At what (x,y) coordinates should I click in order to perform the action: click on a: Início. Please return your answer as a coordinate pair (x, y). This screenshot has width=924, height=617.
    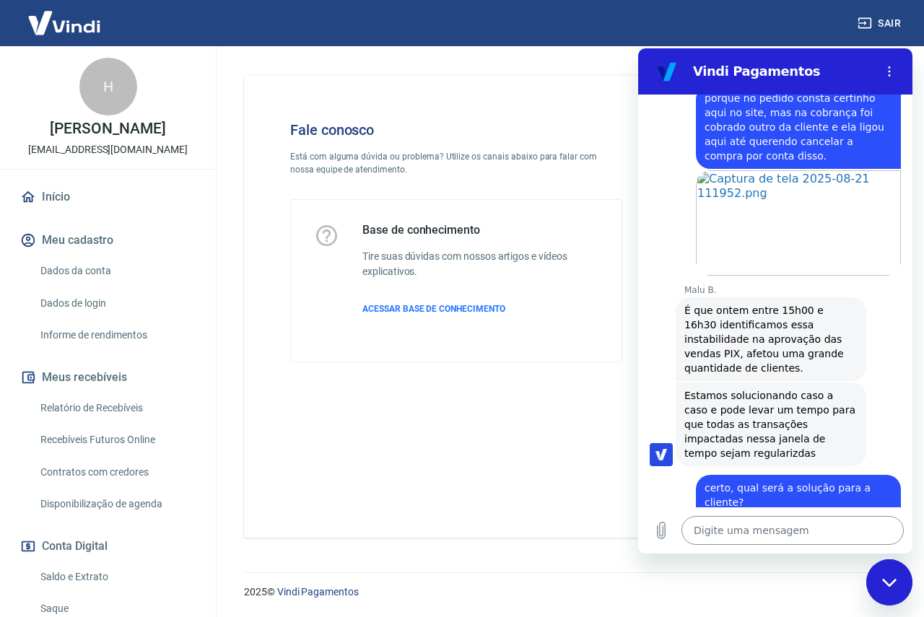
    Looking at the image, I should click on (108, 197).